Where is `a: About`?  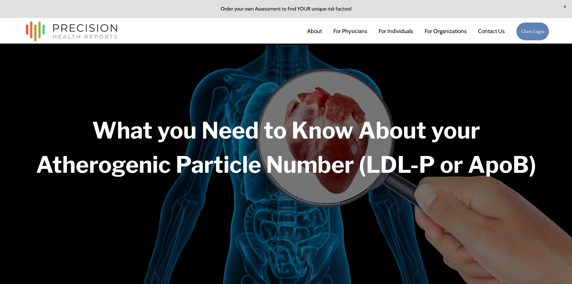 a: About is located at coordinates (314, 32).